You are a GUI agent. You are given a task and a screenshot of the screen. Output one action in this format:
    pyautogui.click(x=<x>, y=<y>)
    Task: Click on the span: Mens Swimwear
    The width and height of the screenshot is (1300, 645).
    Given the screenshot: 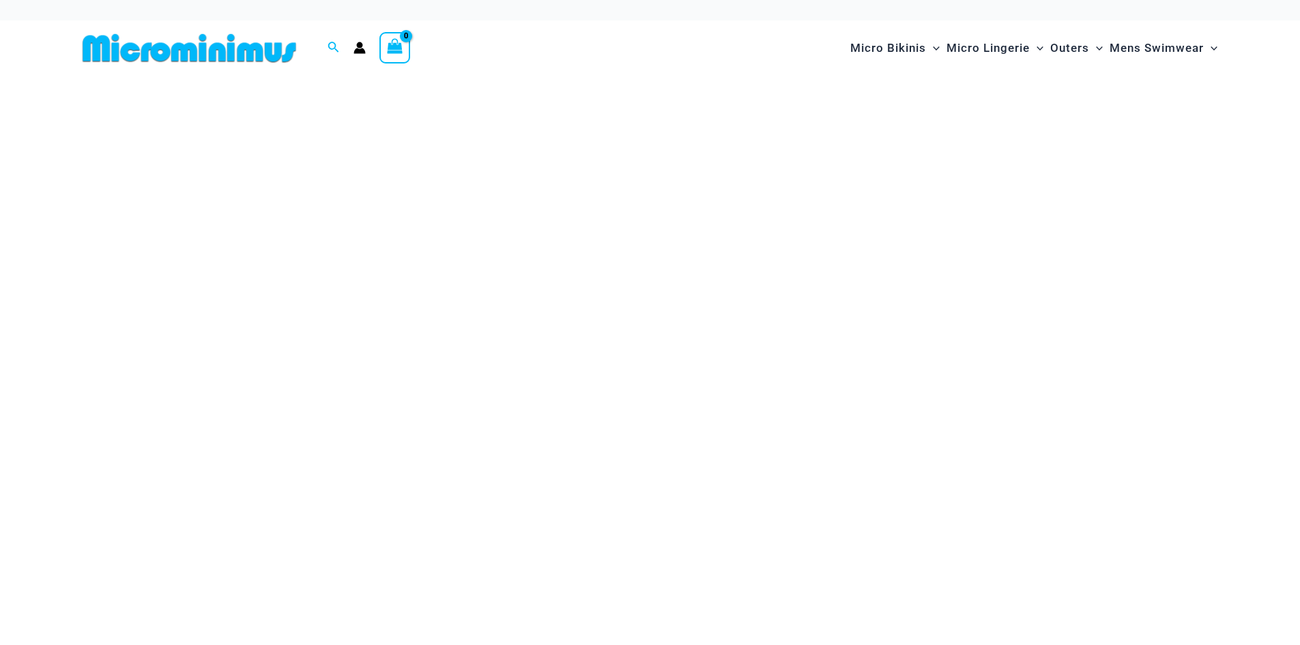 What is the action you would take?
    pyautogui.click(x=1156, y=48)
    